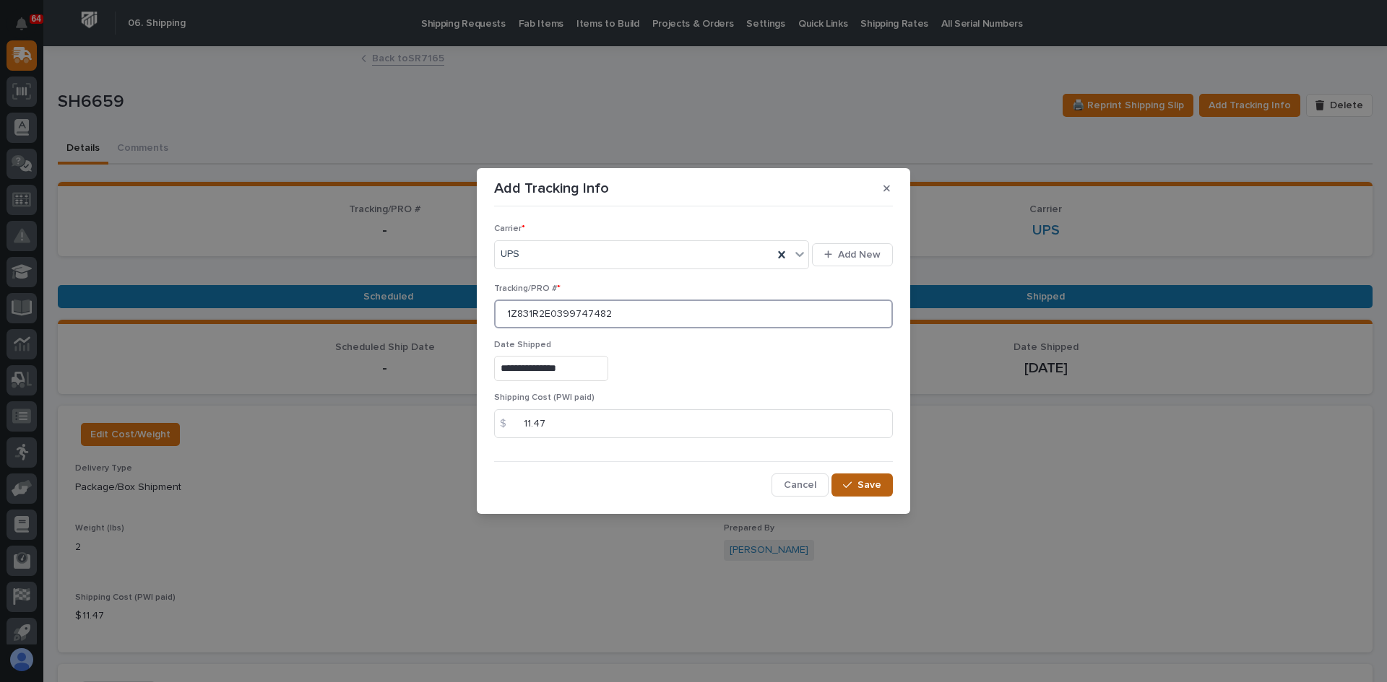 The width and height of the screenshot is (1387, 682). Describe the element at coordinates (510, 254) in the screenshot. I see `span: UPS` at that location.